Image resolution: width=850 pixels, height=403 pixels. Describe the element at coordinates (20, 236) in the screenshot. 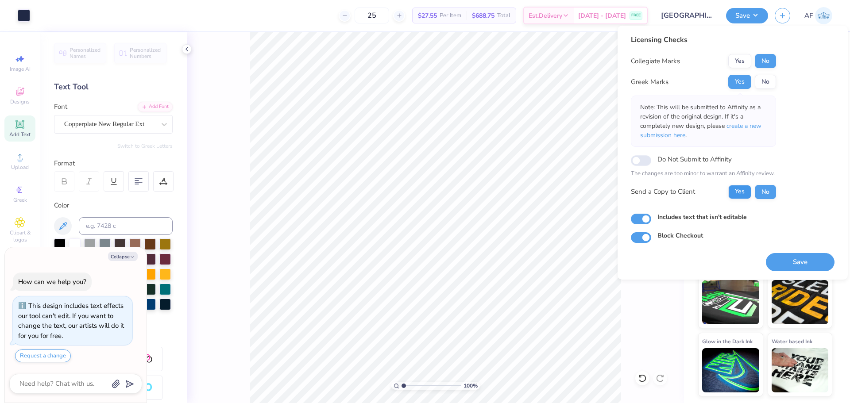

I see `span: Clipart & logos` at that location.